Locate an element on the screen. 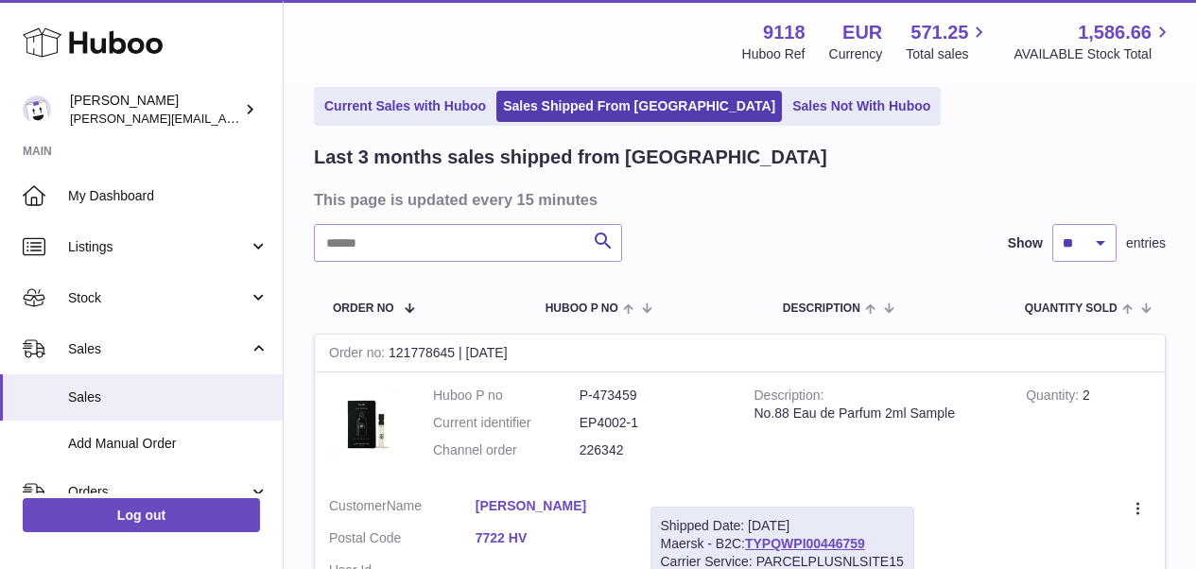 The width and height of the screenshot is (1196, 569). a: Log out is located at coordinates (141, 515).